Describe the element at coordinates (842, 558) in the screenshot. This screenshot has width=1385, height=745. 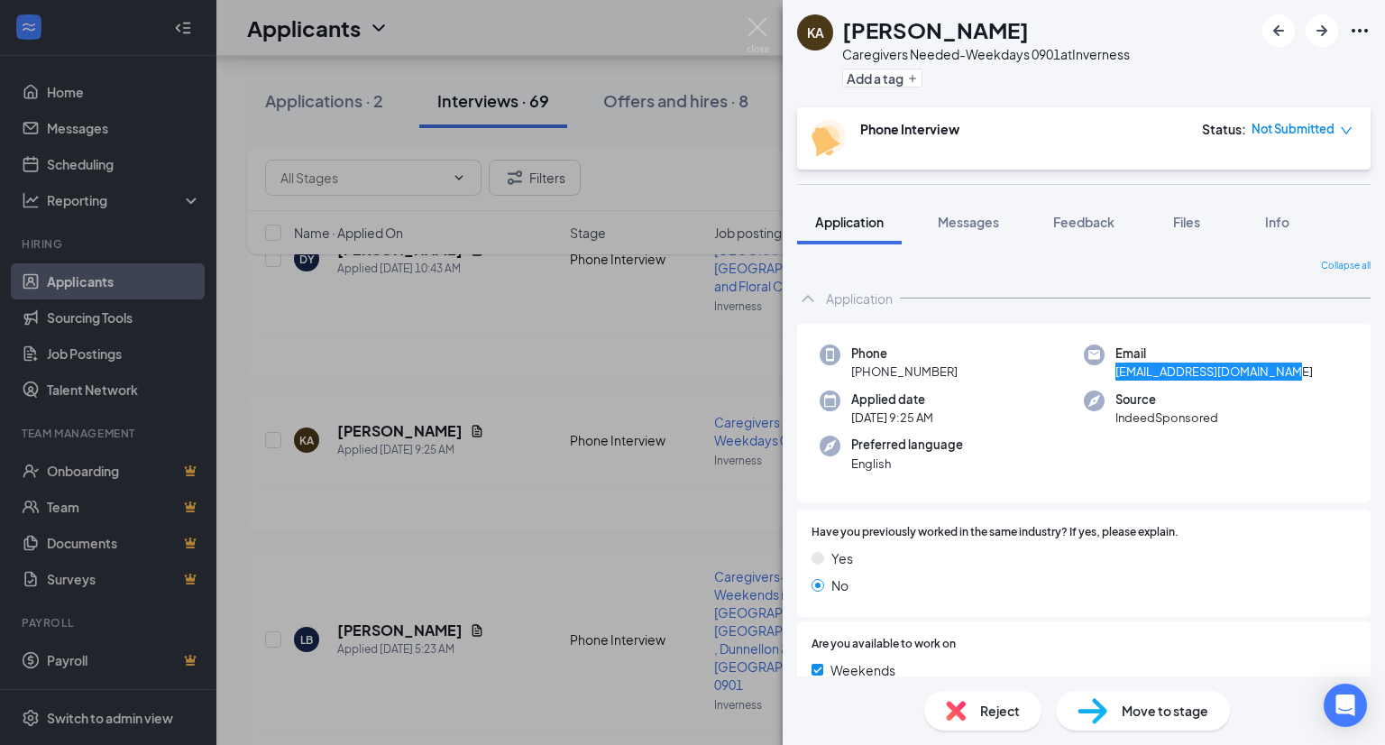
I see `span: Yes` at that location.